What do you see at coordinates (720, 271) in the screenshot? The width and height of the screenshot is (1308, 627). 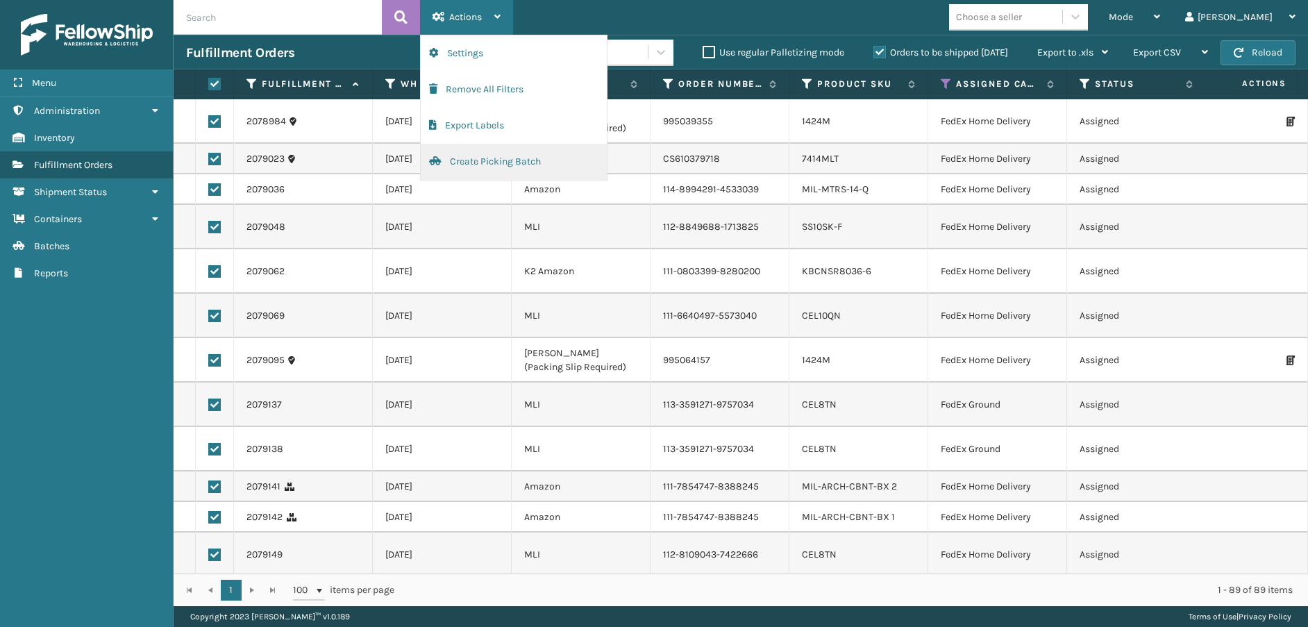 I see `td: 111-0803399-8280200` at bounding box center [720, 271].